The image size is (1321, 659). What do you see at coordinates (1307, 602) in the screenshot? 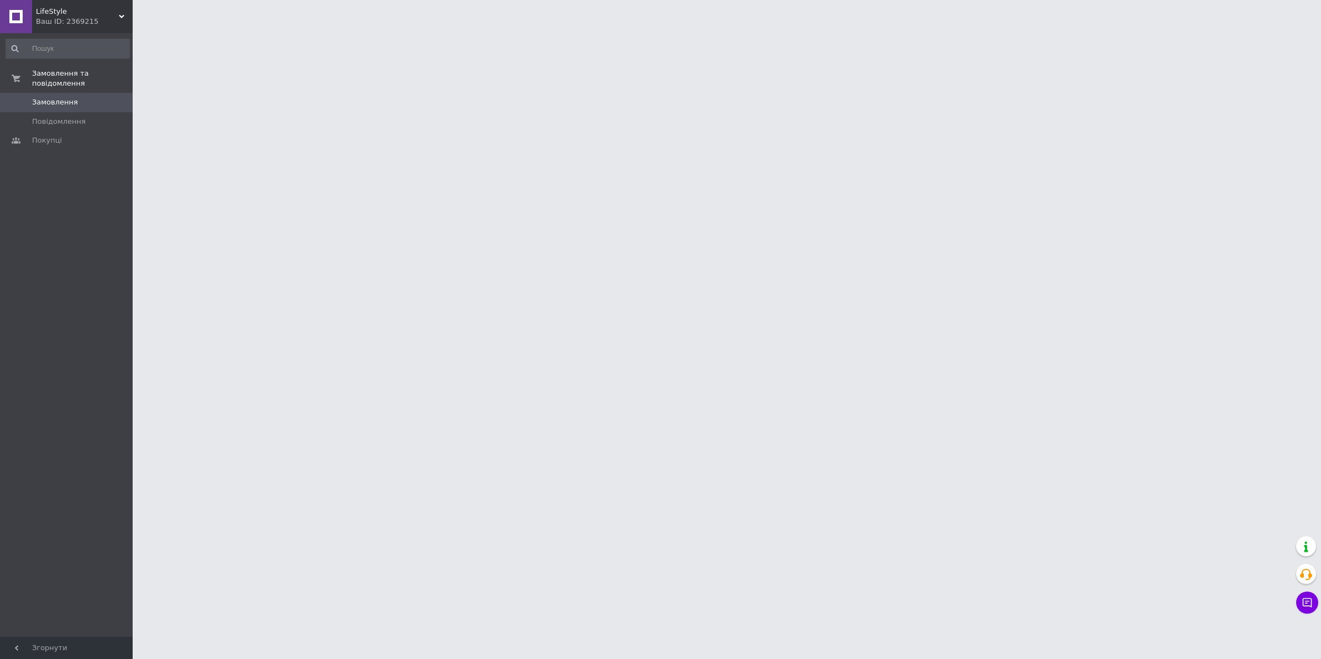
I see `button: Чат з покупцем` at bounding box center [1307, 602].